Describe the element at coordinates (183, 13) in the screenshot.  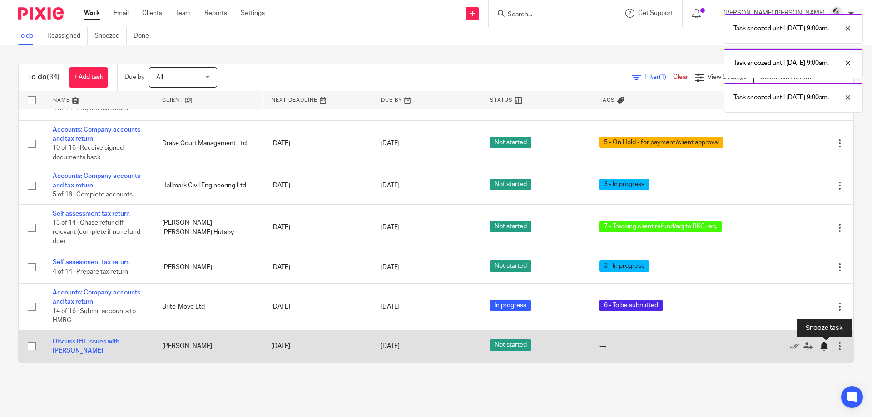
I see `a: Team` at that location.